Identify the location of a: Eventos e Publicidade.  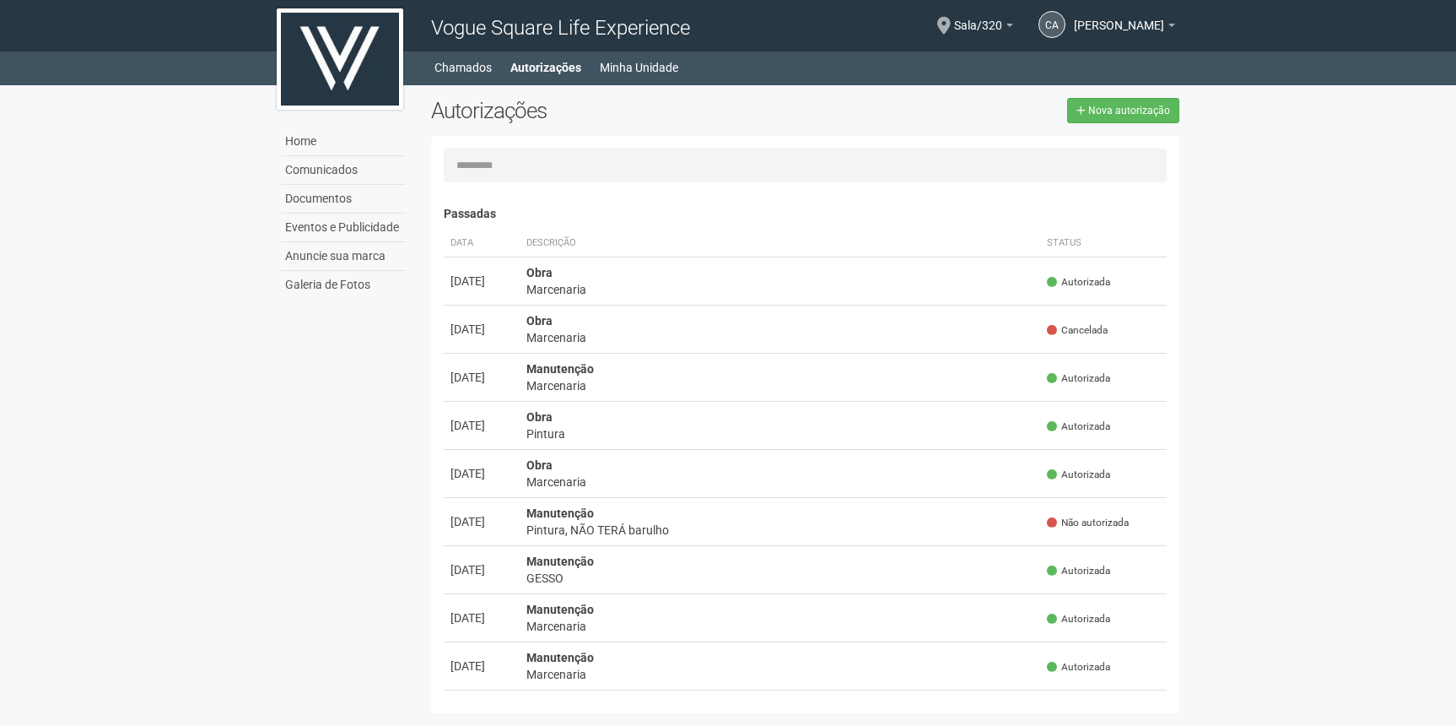
(343, 228).